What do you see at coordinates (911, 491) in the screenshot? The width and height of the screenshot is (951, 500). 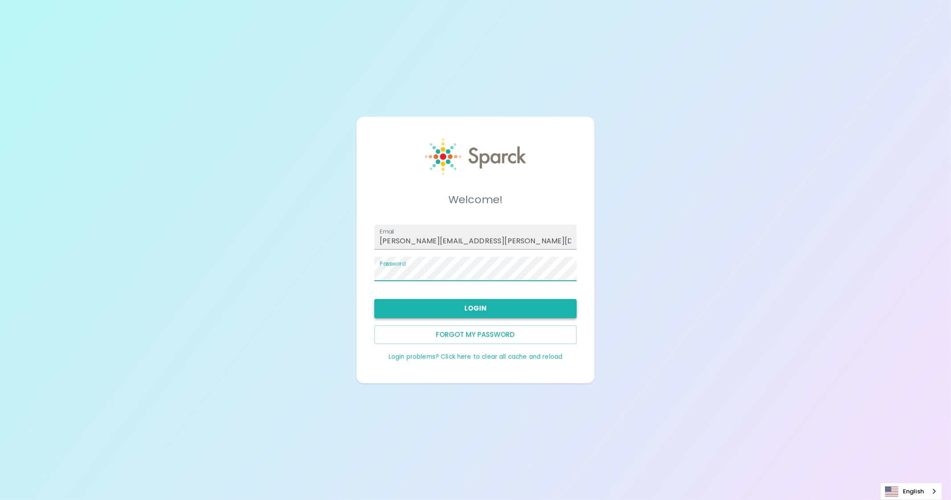 I see `a: English` at bounding box center [911, 491].